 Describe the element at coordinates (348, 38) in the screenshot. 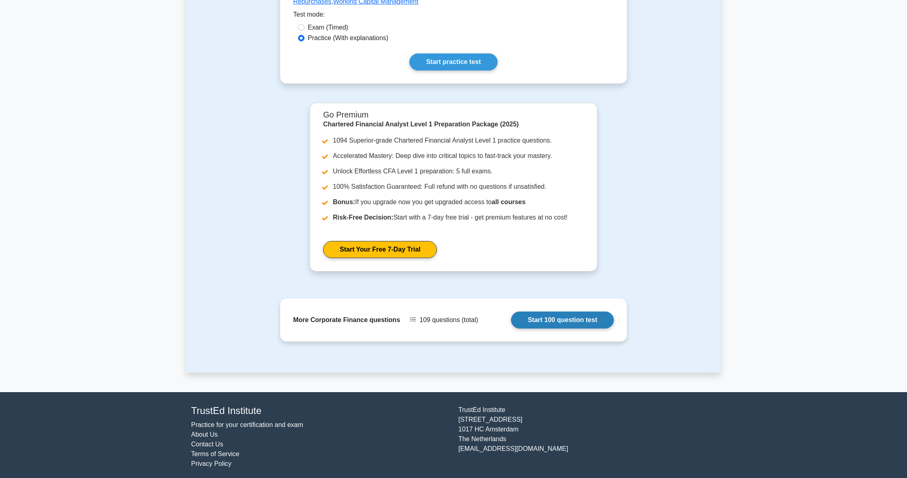

I see `label: Practice (With explanations)` at that location.